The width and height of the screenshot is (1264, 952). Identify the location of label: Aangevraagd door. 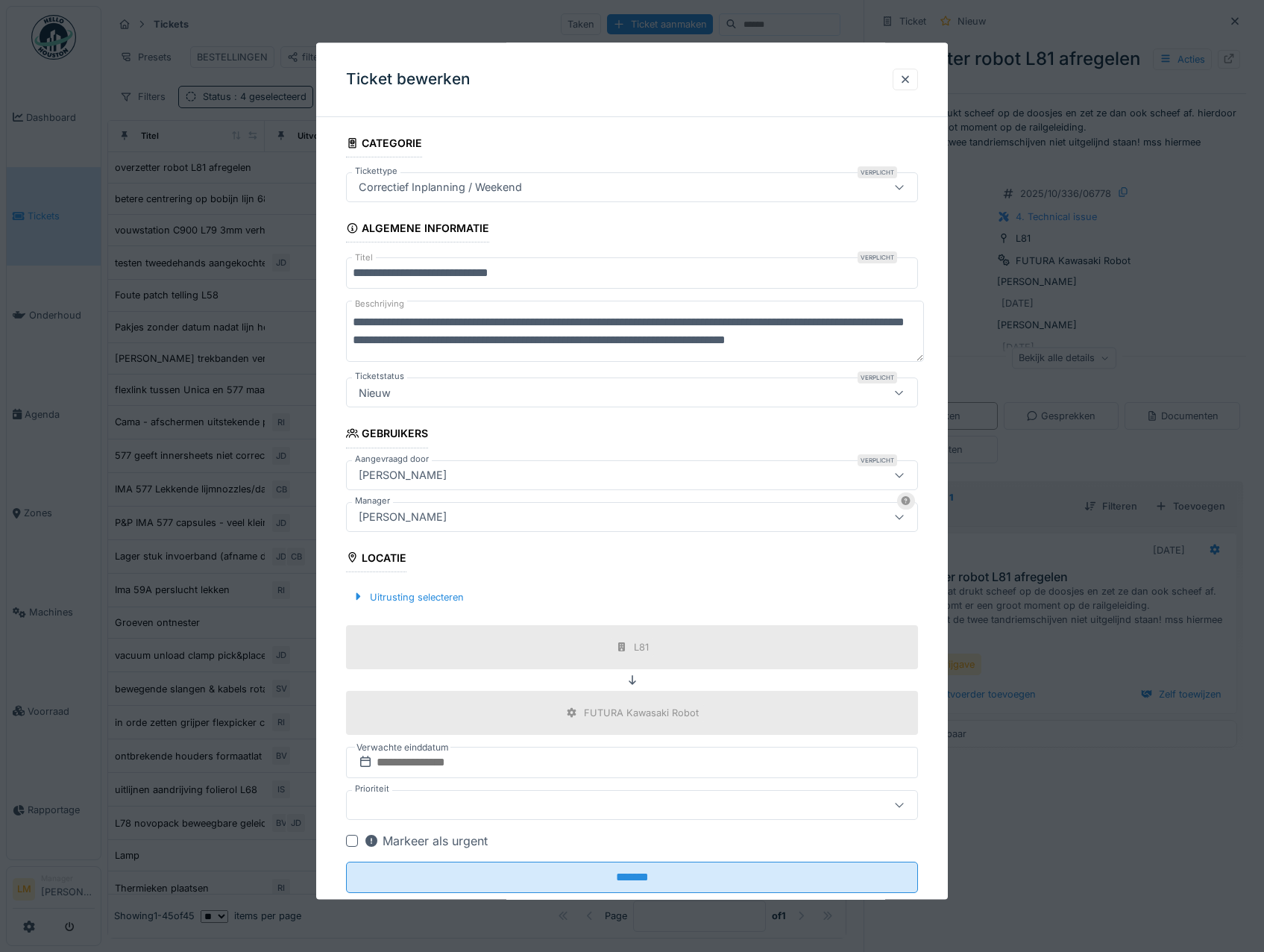
(391, 459).